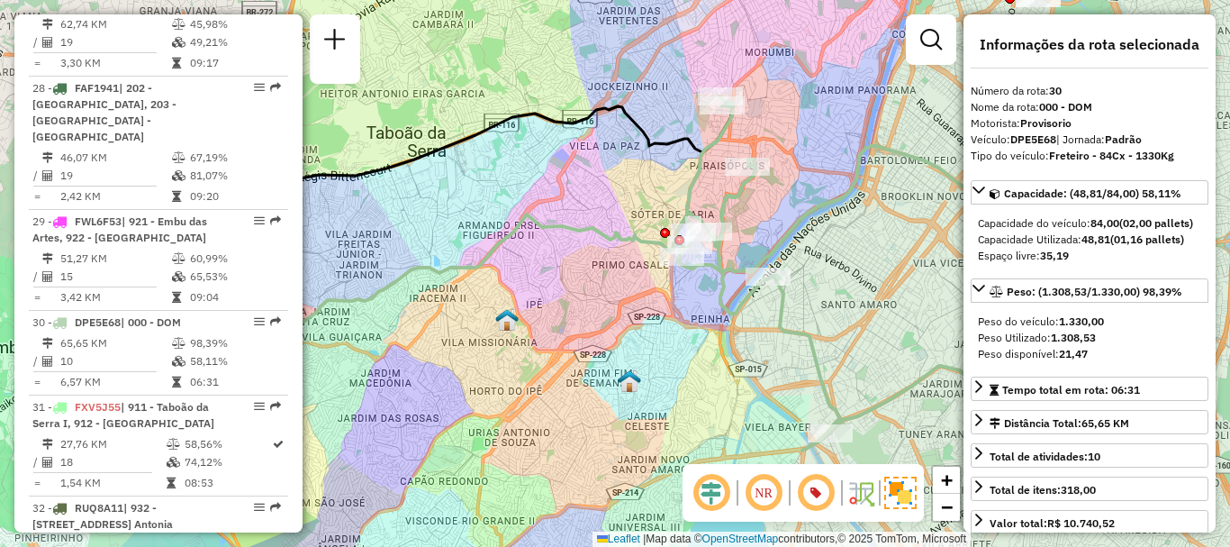 The image size is (1230, 547). Describe the element at coordinates (115, 63) in the screenshot. I see `td: 3,30 KM` at that location.